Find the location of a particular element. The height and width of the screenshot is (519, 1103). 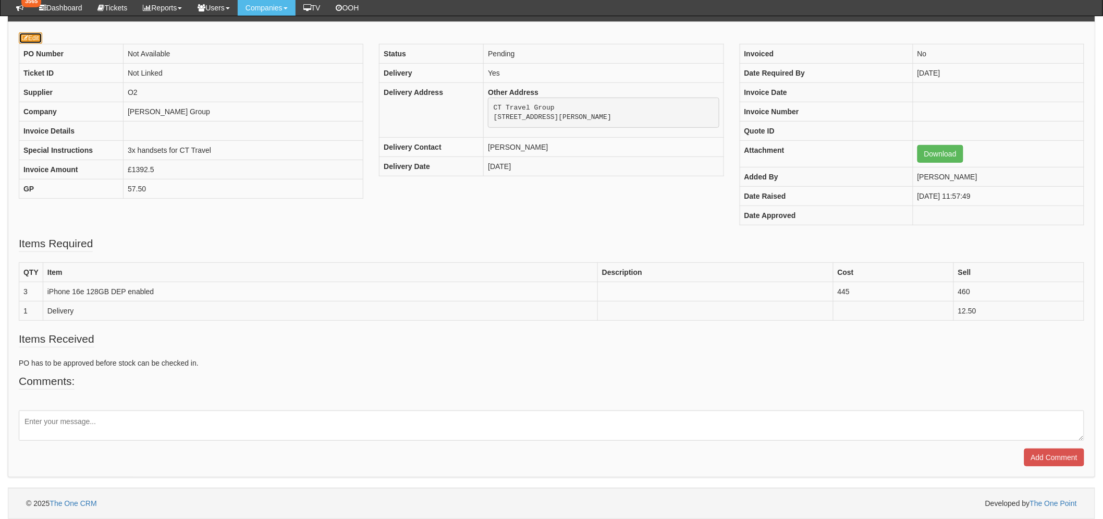

th: Supplier is located at coordinates (71, 92).